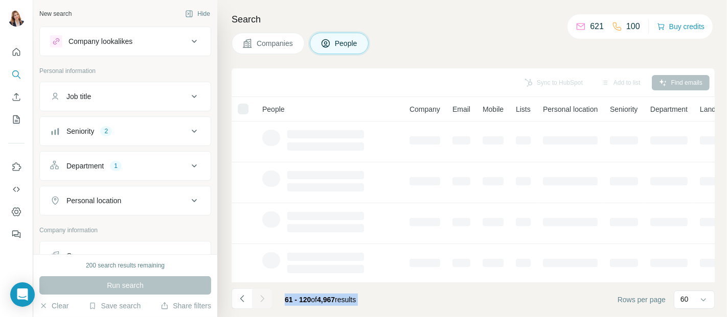 The image size is (727, 317). What do you see at coordinates (713, 109) in the screenshot?
I see `span: Landline` at bounding box center [713, 109].